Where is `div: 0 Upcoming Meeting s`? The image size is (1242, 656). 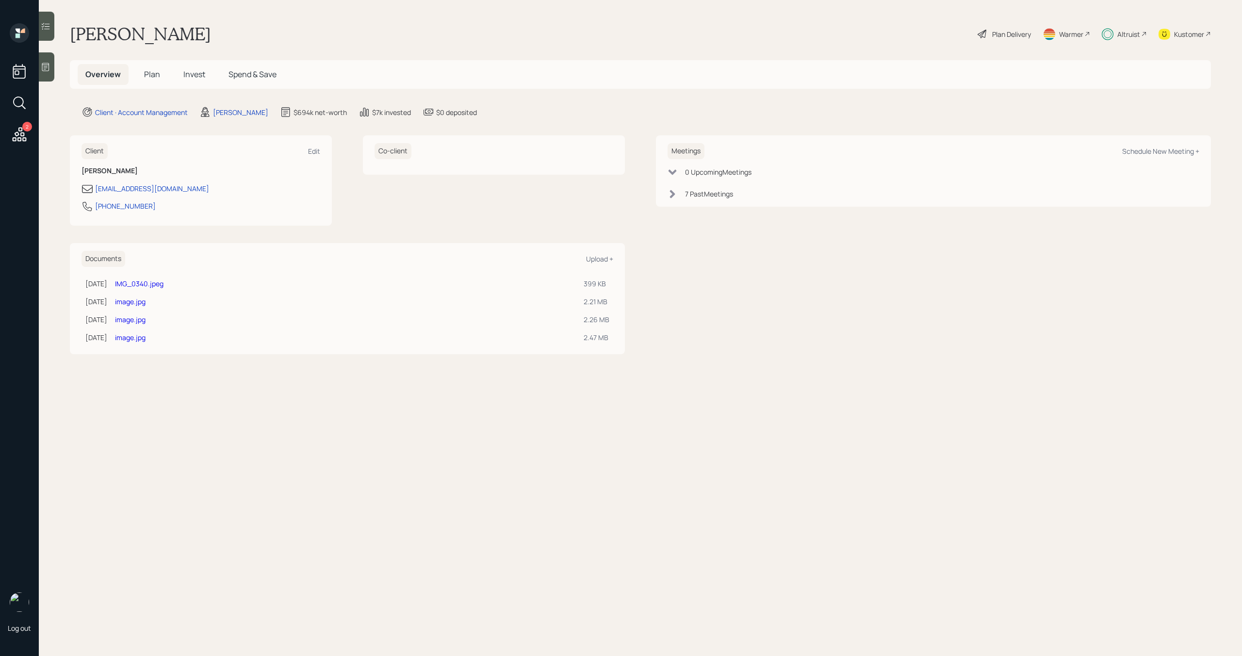 div: 0 Upcoming Meeting s is located at coordinates (718, 172).